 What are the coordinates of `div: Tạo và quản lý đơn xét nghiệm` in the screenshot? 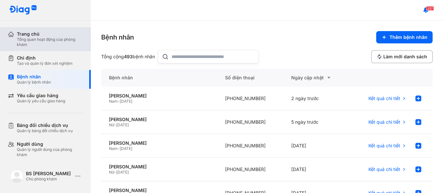 It's located at (45, 64).